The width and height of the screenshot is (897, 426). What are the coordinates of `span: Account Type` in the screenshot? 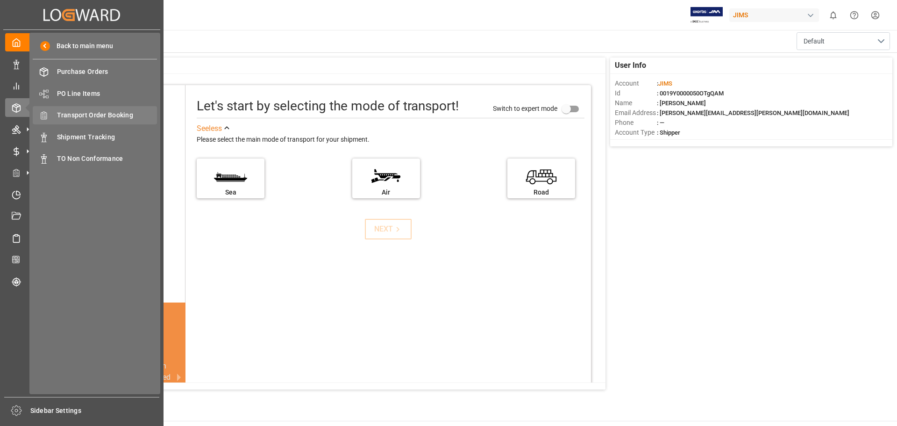 It's located at (636, 132).